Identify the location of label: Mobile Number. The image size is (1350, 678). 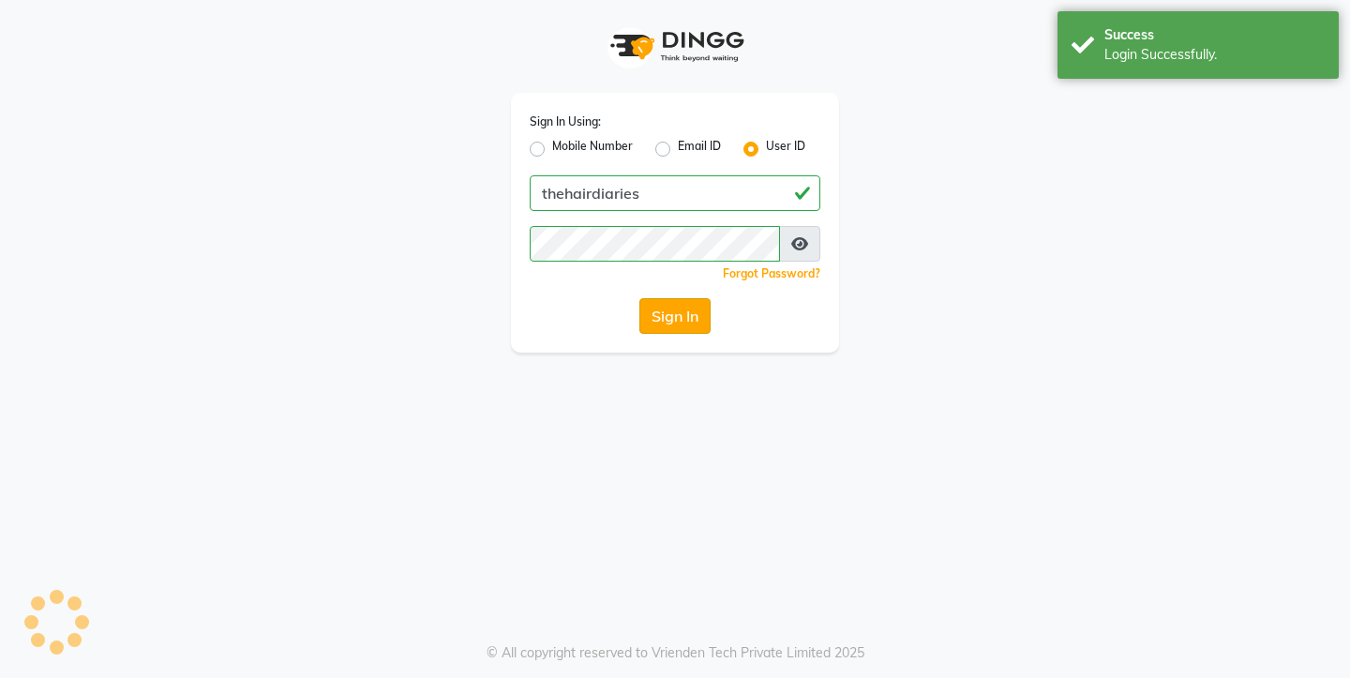
(592, 149).